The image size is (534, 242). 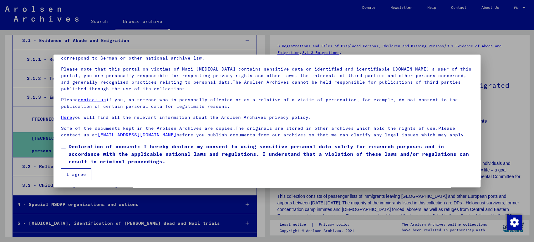 What do you see at coordinates (76, 174) in the screenshot?
I see `button: I agree` at bounding box center [76, 174].